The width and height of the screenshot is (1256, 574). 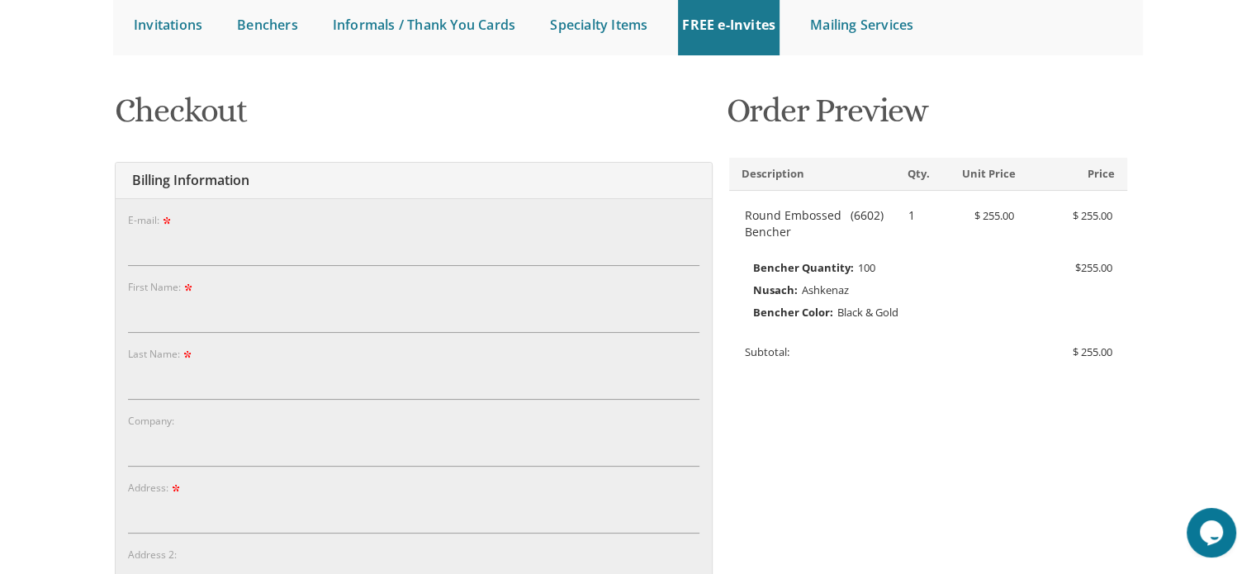 What do you see at coordinates (1093, 268) in the screenshot?
I see `span: $255.00` at bounding box center [1093, 268].